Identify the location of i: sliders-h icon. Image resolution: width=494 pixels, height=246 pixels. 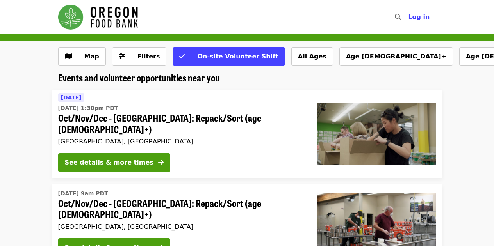
(122, 56).